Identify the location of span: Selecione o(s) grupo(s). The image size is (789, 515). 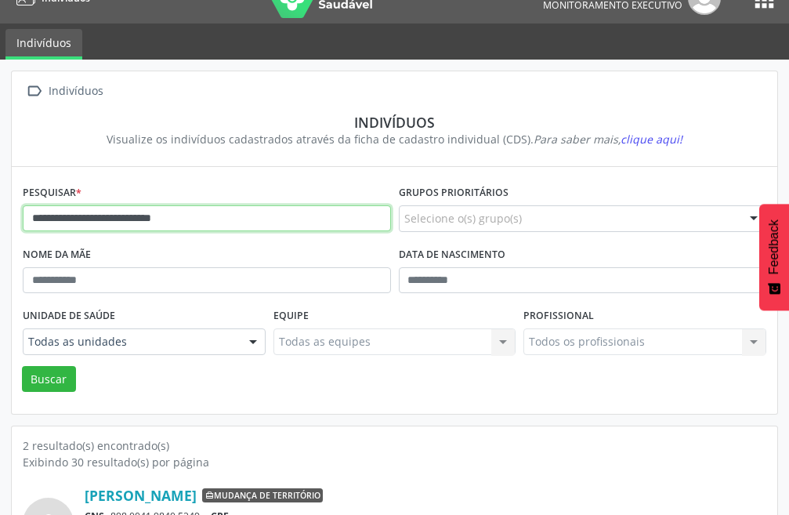
(463, 218).